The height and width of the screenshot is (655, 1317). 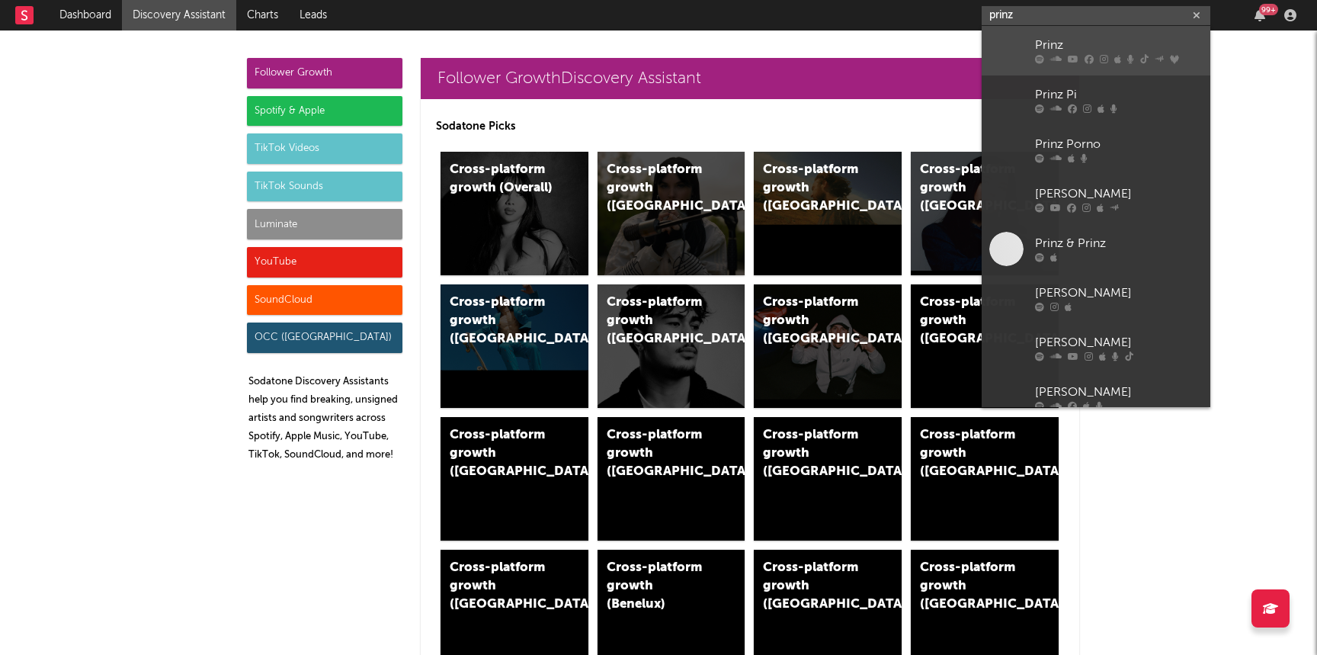 What do you see at coordinates (1119, 244) in the screenshot?
I see `div: Prinz & Prinz` at bounding box center [1119, 244].